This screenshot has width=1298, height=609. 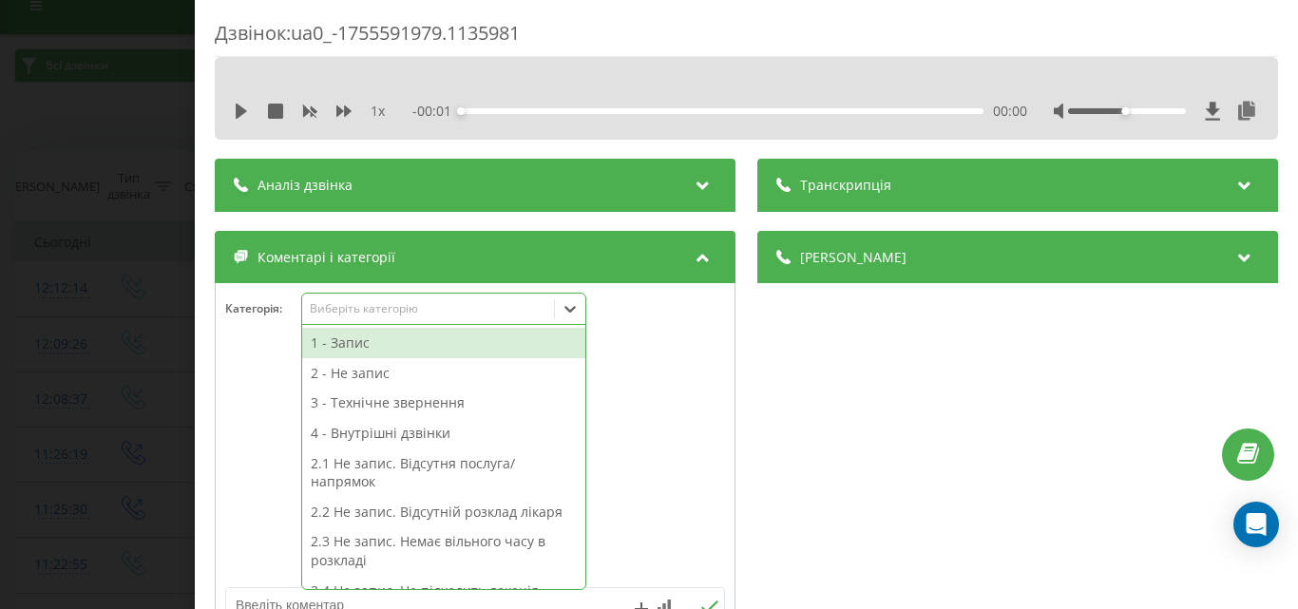 I want to click on h4: Категорія :, so click(x=263, y=309).